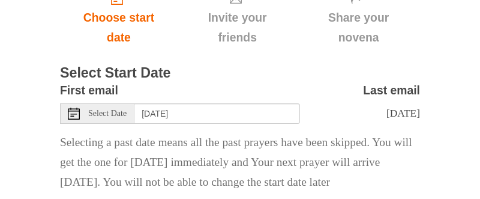  I want to click on span: Share your novena, so click(358, 28).